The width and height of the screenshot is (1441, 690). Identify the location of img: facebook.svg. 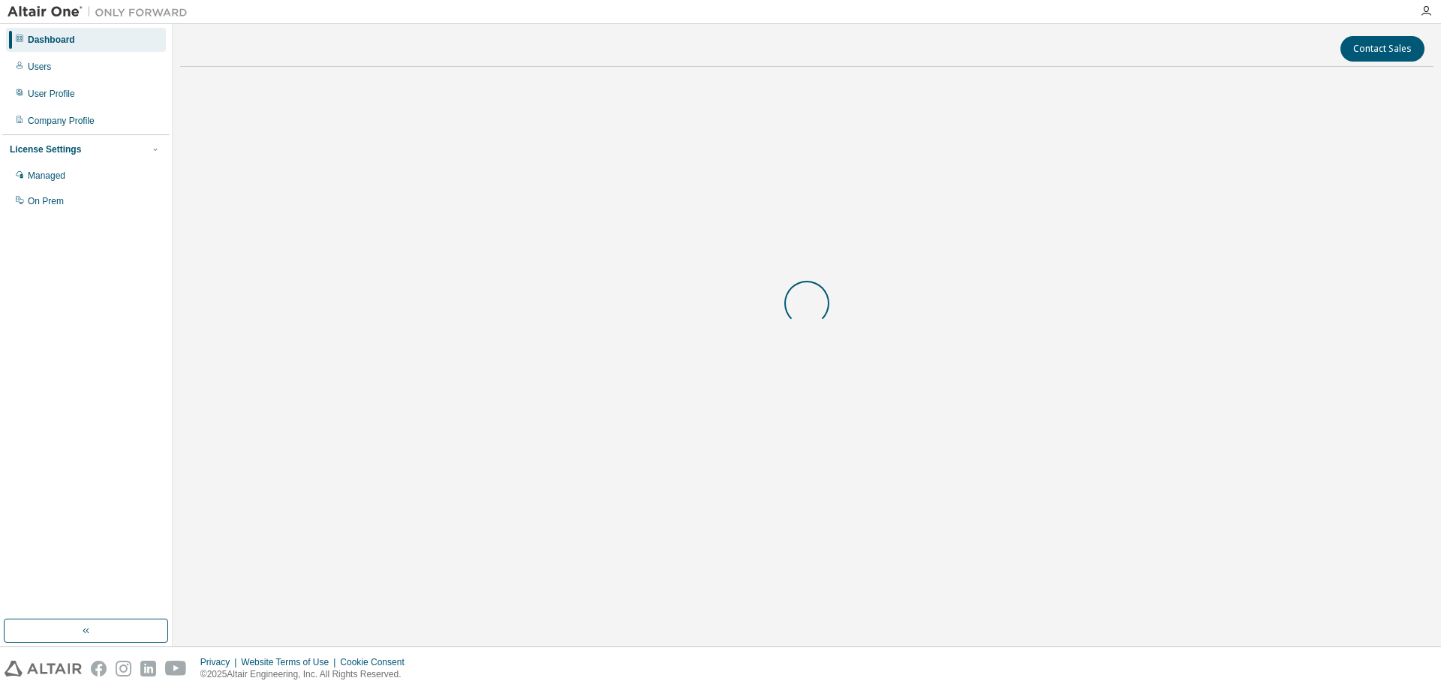
(98, 668).